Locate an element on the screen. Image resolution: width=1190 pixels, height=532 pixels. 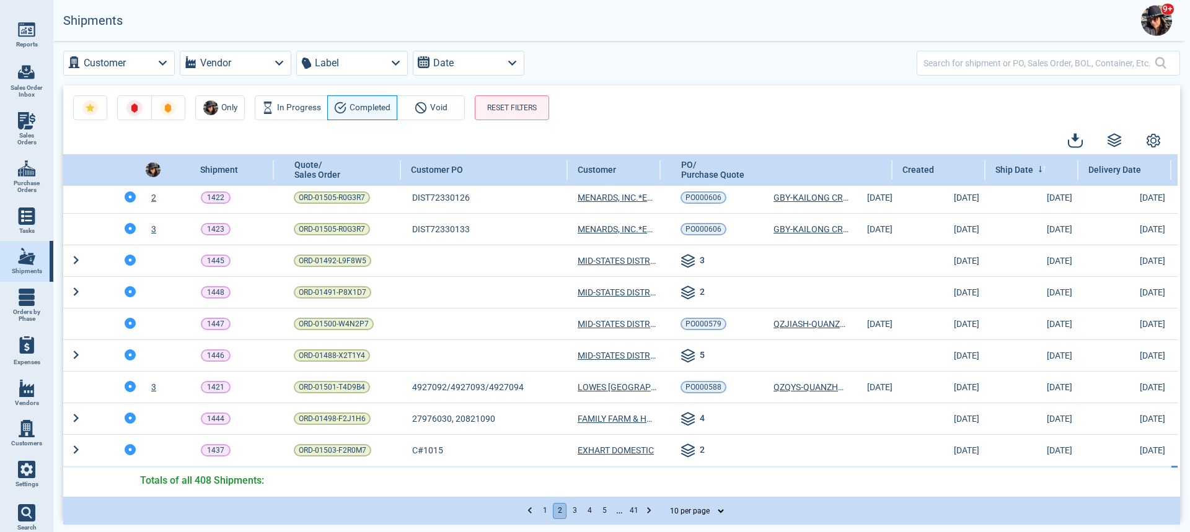
a: FAMILY FARM & HOME, INC. is located at coordinates (617, 419).